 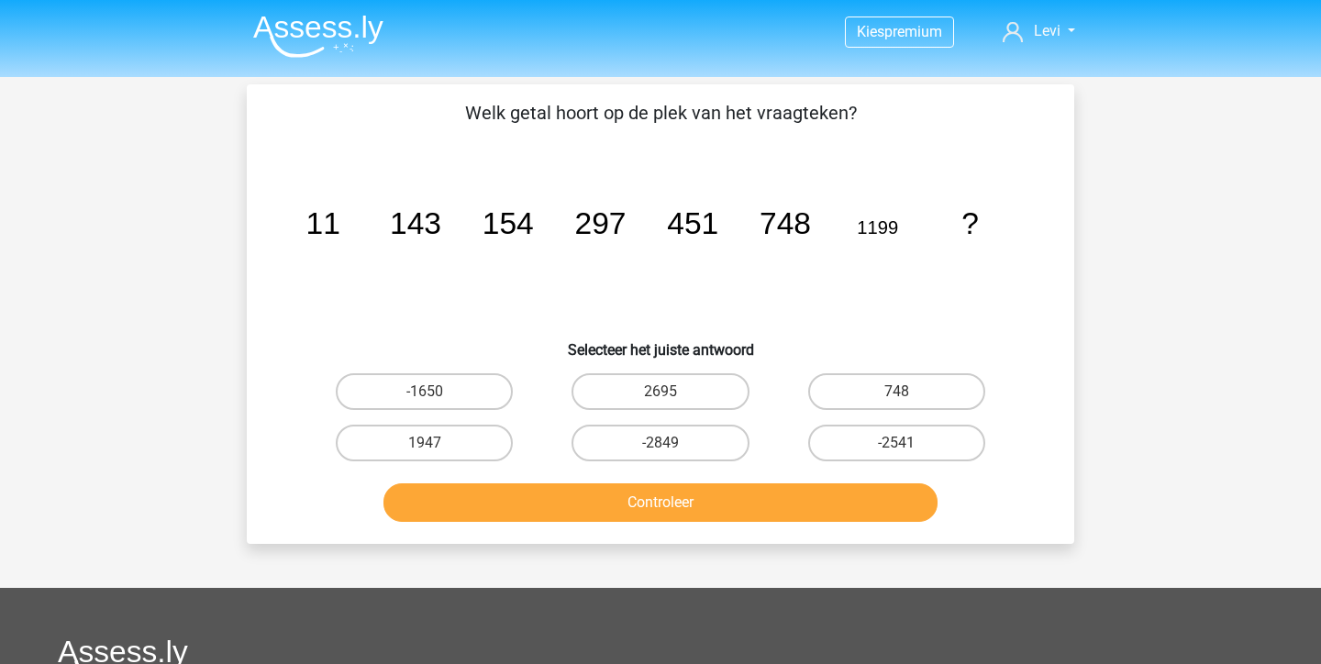 What do you see at coordinates (661, 503) in the screenshot?
I see `button: Controleer` at bounding box center [661, 503].